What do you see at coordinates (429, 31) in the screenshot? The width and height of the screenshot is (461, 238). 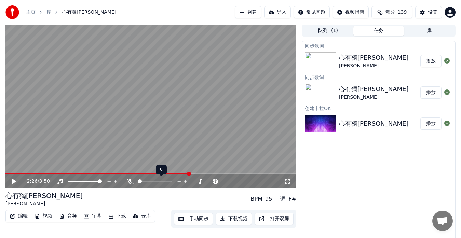 I see `button: 库` at bounding box center [429, 31].